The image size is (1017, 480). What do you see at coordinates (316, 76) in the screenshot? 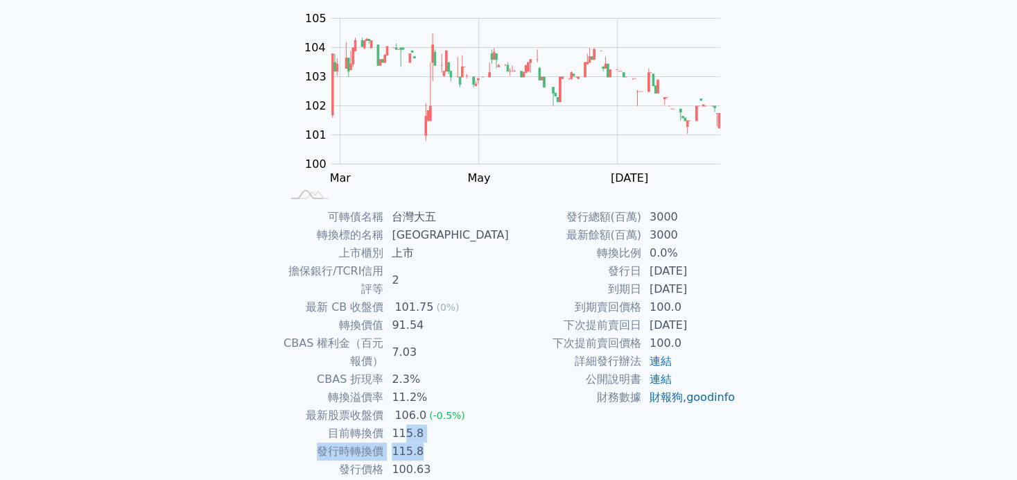
I see `tspan: 103` at bounding box center [316, 76].